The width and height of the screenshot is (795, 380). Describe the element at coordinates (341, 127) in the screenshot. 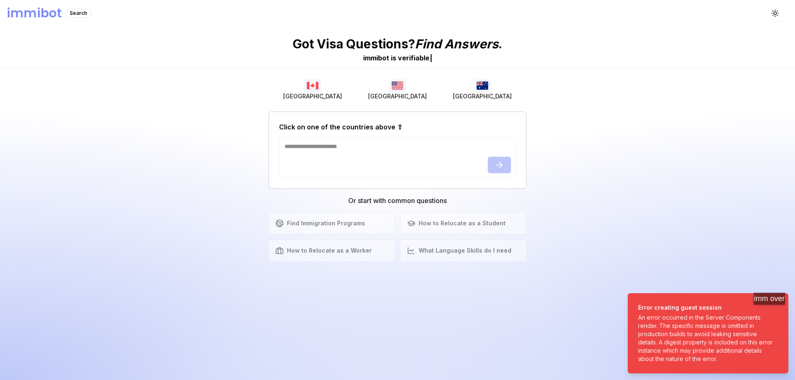

I see `h2: Click on one of the countries above ⇧` at that location.